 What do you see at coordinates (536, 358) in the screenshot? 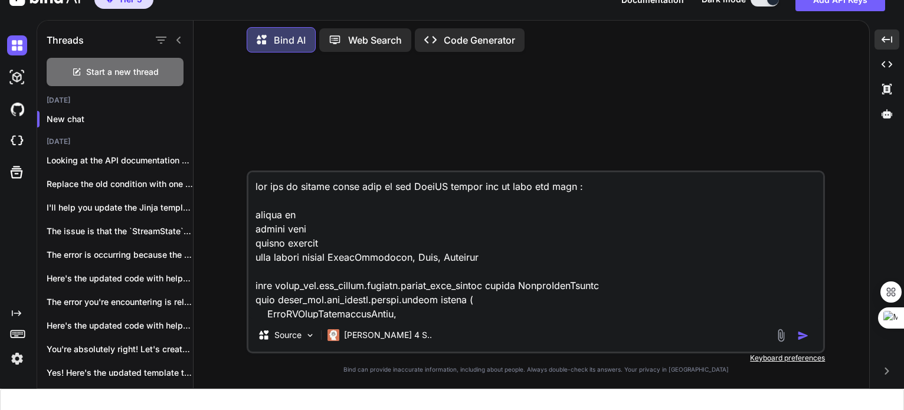
I see `p: Keyboard preferences` at bounding box center [536, 358].